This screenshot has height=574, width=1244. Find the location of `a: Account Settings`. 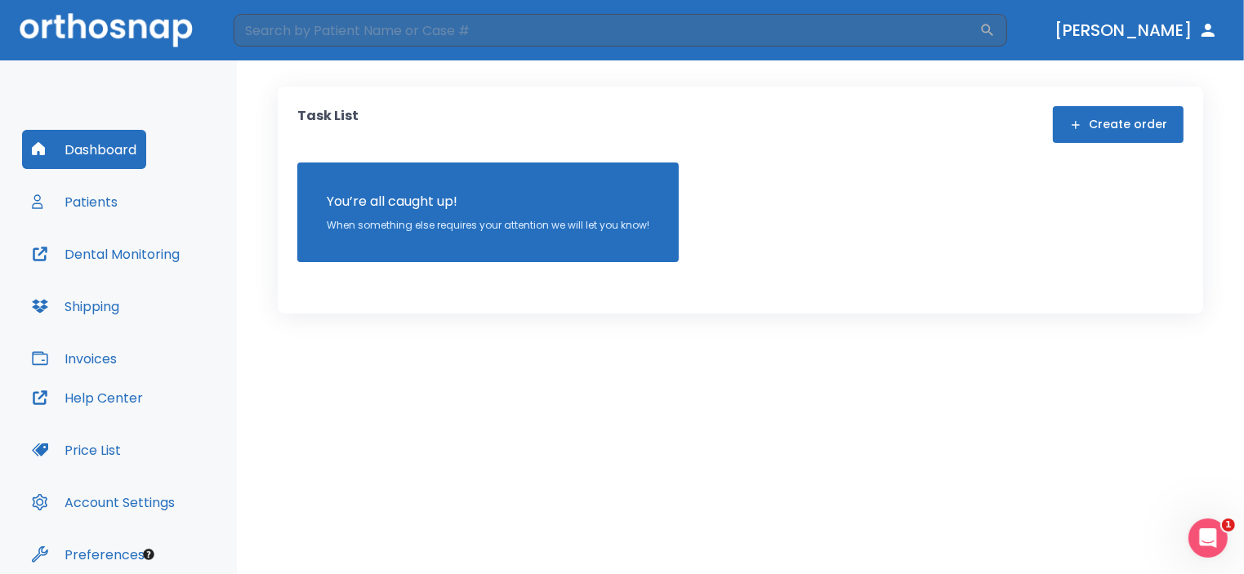

a: Account Settings is located at coordinates (103, 502).